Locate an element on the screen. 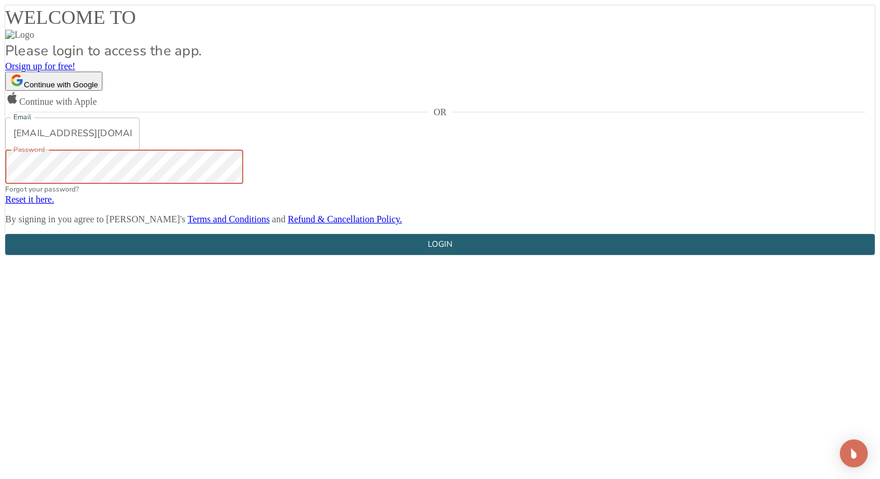  div: Open Intercom Messenger is located at coordinates (854, 453).